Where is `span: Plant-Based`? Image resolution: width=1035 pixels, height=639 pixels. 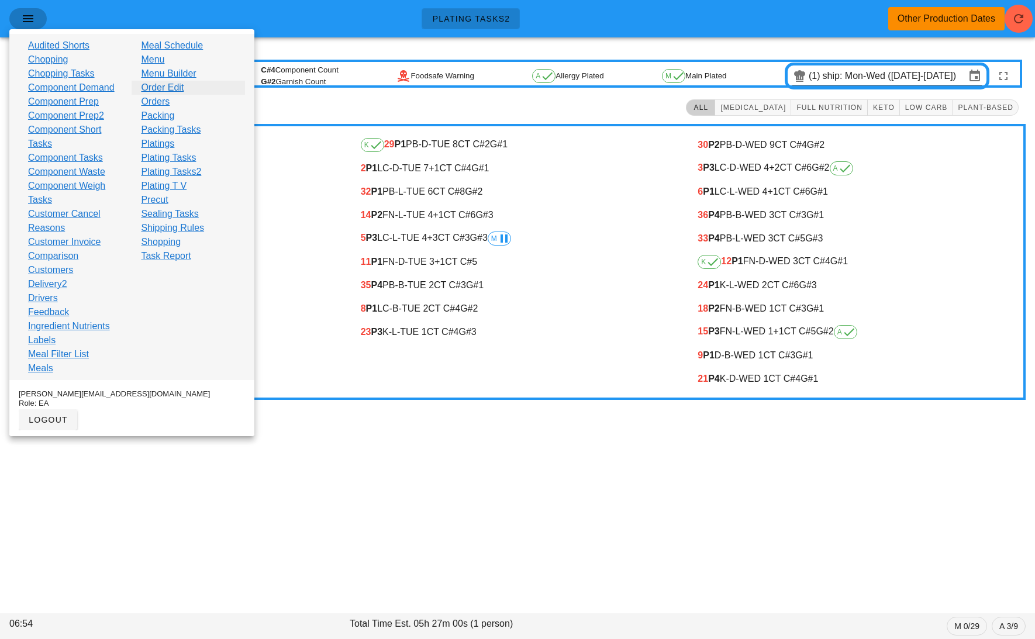 span: Plant-Based is located at coordinates (985, 108).